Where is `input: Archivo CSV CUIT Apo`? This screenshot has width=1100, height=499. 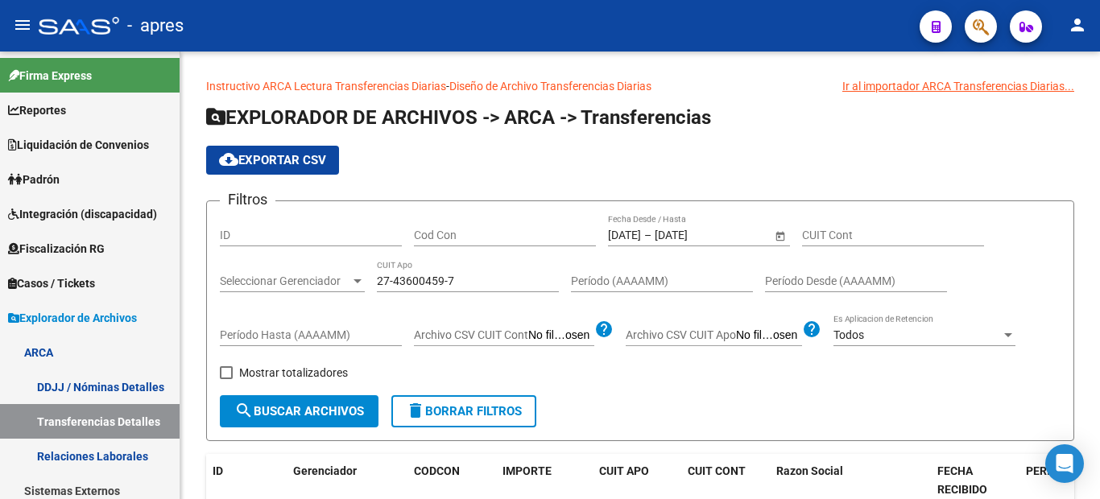 input: Archivo CSV CUIT Apo is located at coordinates (769, 336).